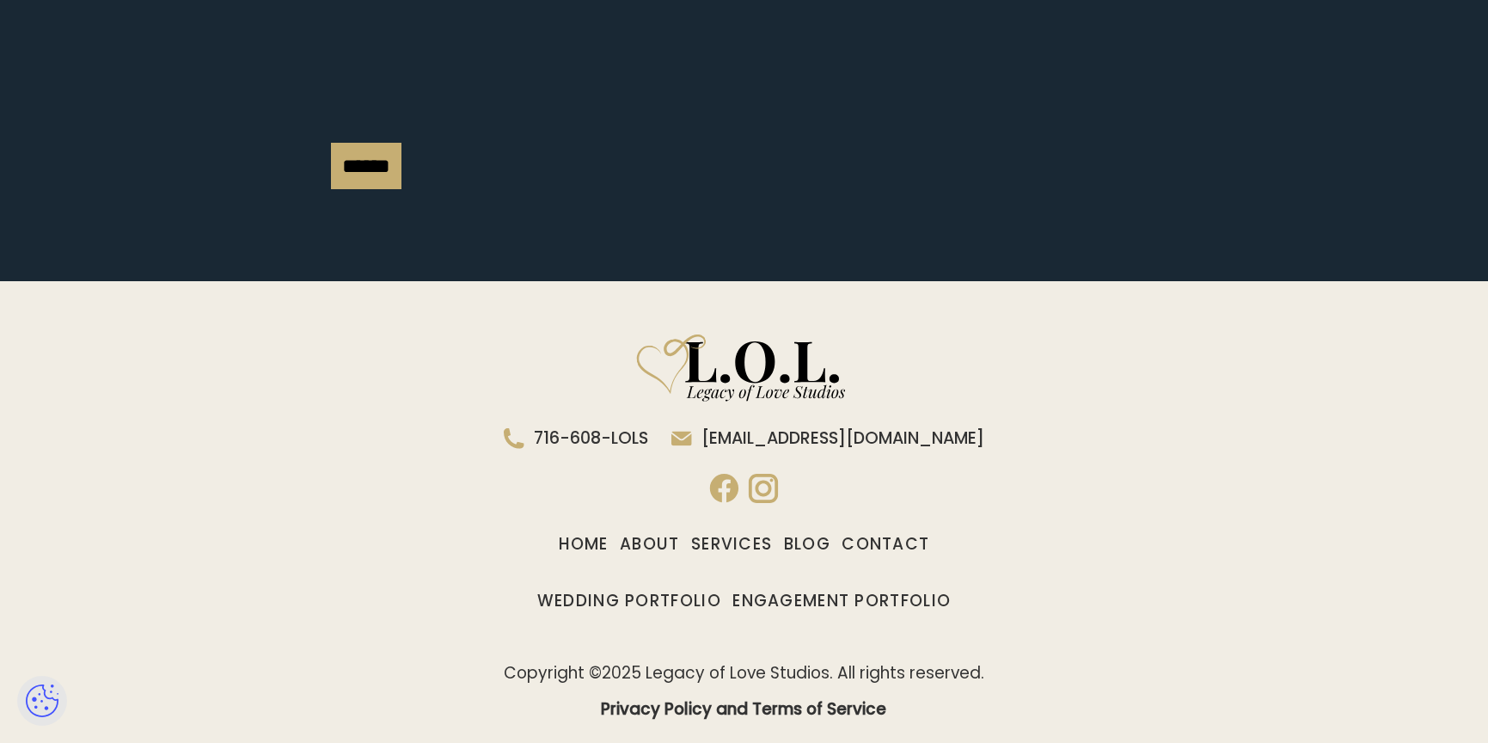 Image resolution: width=1488 pixels, height=743 pixels. I want to click on a: Privacy Policy and Terms of Service, so click(744, 709).